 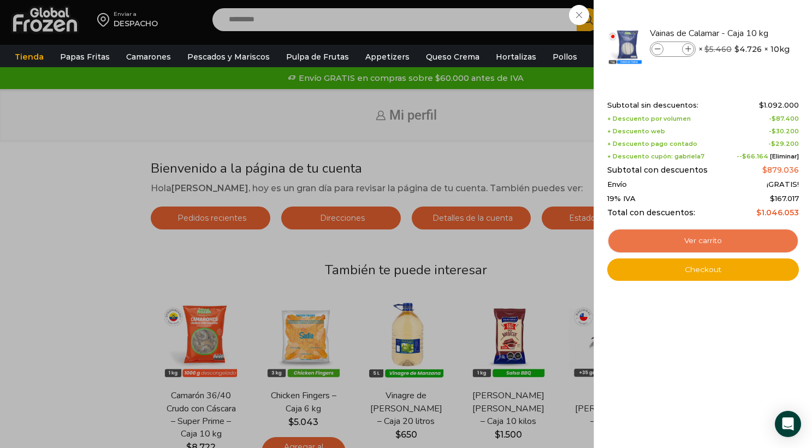 I want to click on a: Pulpa de Frutas, so click(x=317, y=57).